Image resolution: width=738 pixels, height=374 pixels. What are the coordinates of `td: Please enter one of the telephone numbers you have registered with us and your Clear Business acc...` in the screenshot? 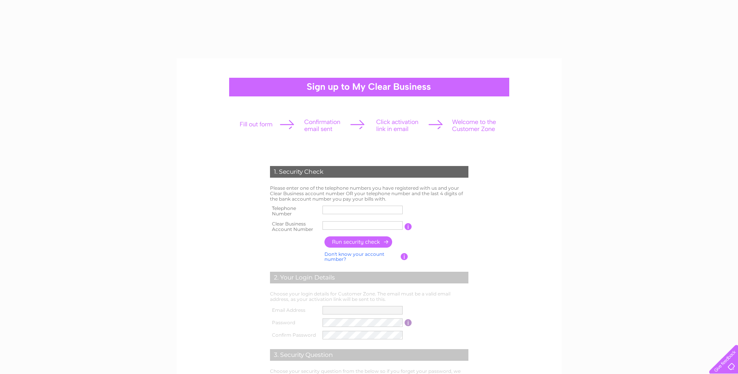 It's located at (369, 193).